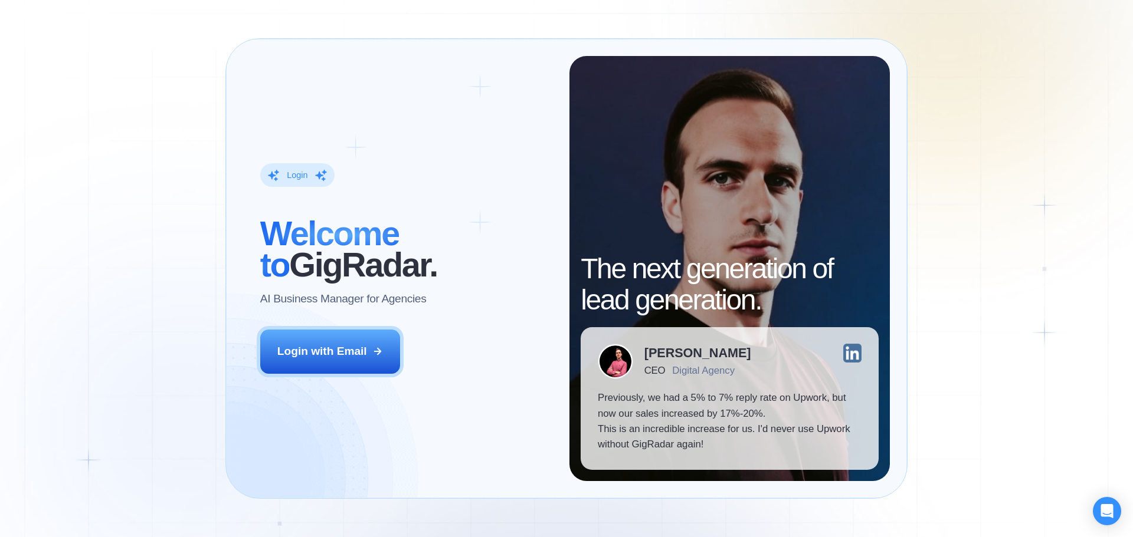 This screenshot has width=1133, height=537. I want to click on p: Previously, we had a 5% to 7% reply rate on Upwork, but now our sales increased by 17%-20%. This ..., so click(729, 422).